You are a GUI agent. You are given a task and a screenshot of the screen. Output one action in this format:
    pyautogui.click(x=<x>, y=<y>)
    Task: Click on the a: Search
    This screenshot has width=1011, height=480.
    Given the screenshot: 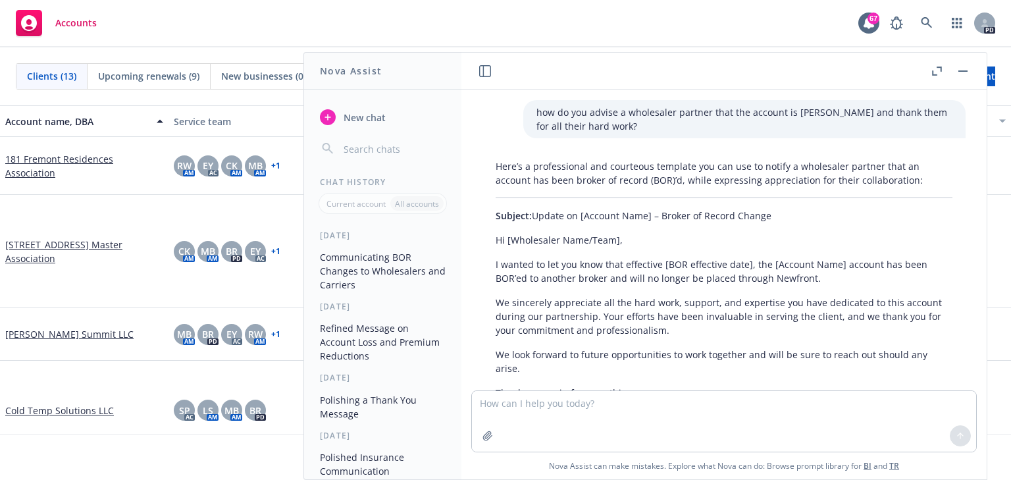 What is the action you would take?
    pyautogui.click(x=926, y=23)
    